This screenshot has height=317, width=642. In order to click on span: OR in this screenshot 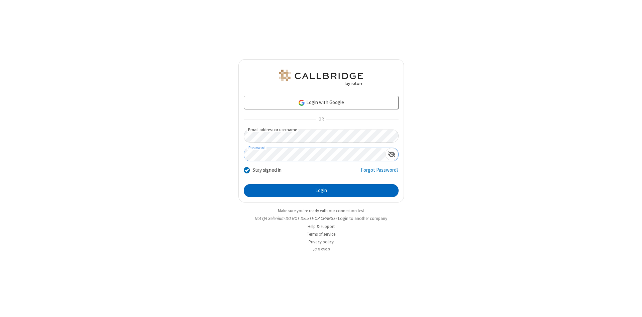, I will do `click(321, 119)`.